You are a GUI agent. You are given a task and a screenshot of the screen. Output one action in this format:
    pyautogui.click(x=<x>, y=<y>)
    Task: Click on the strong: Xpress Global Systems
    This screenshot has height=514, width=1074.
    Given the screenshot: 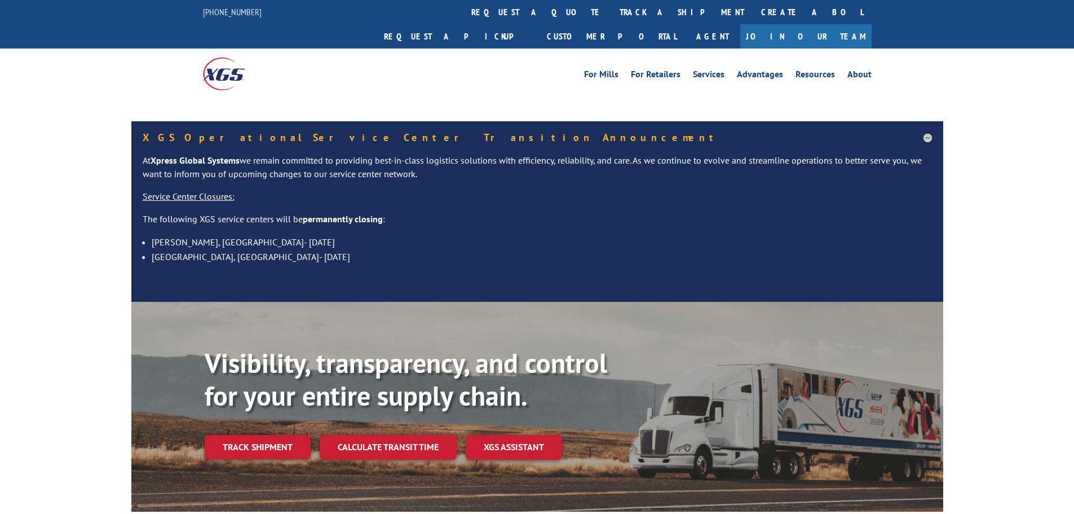 What is the action you would take?
    pyautogui.click(x=195, y=160)
    